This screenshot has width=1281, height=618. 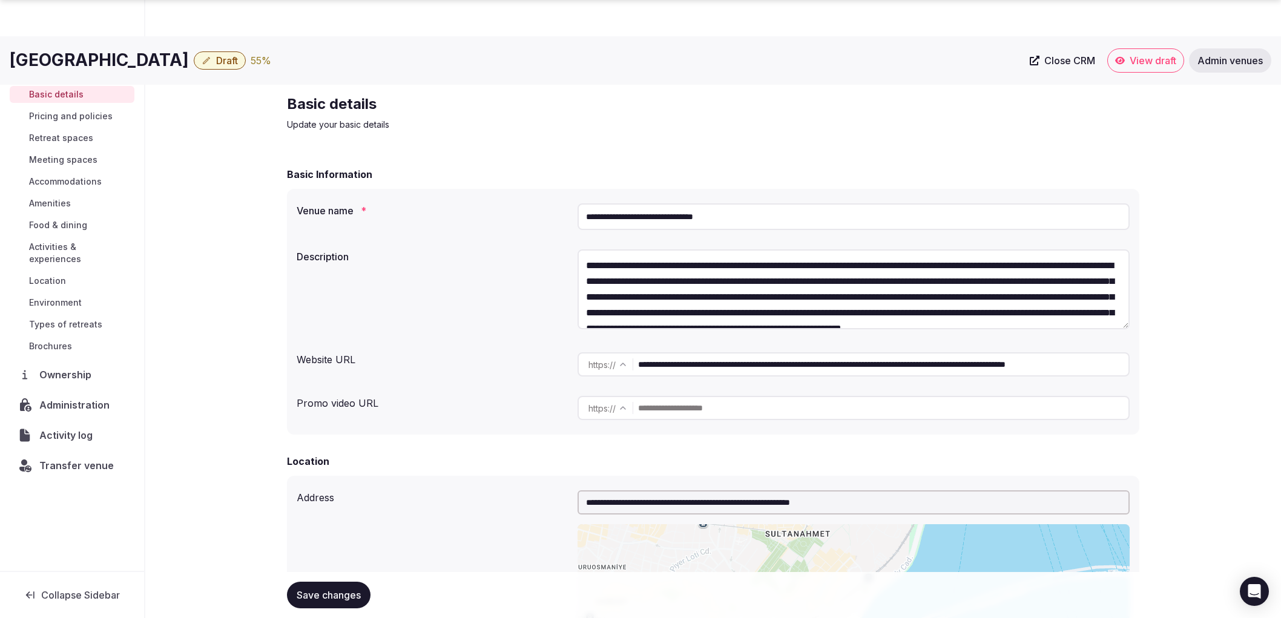 I want to click on span: Amenities, so click(x=50, y=203).